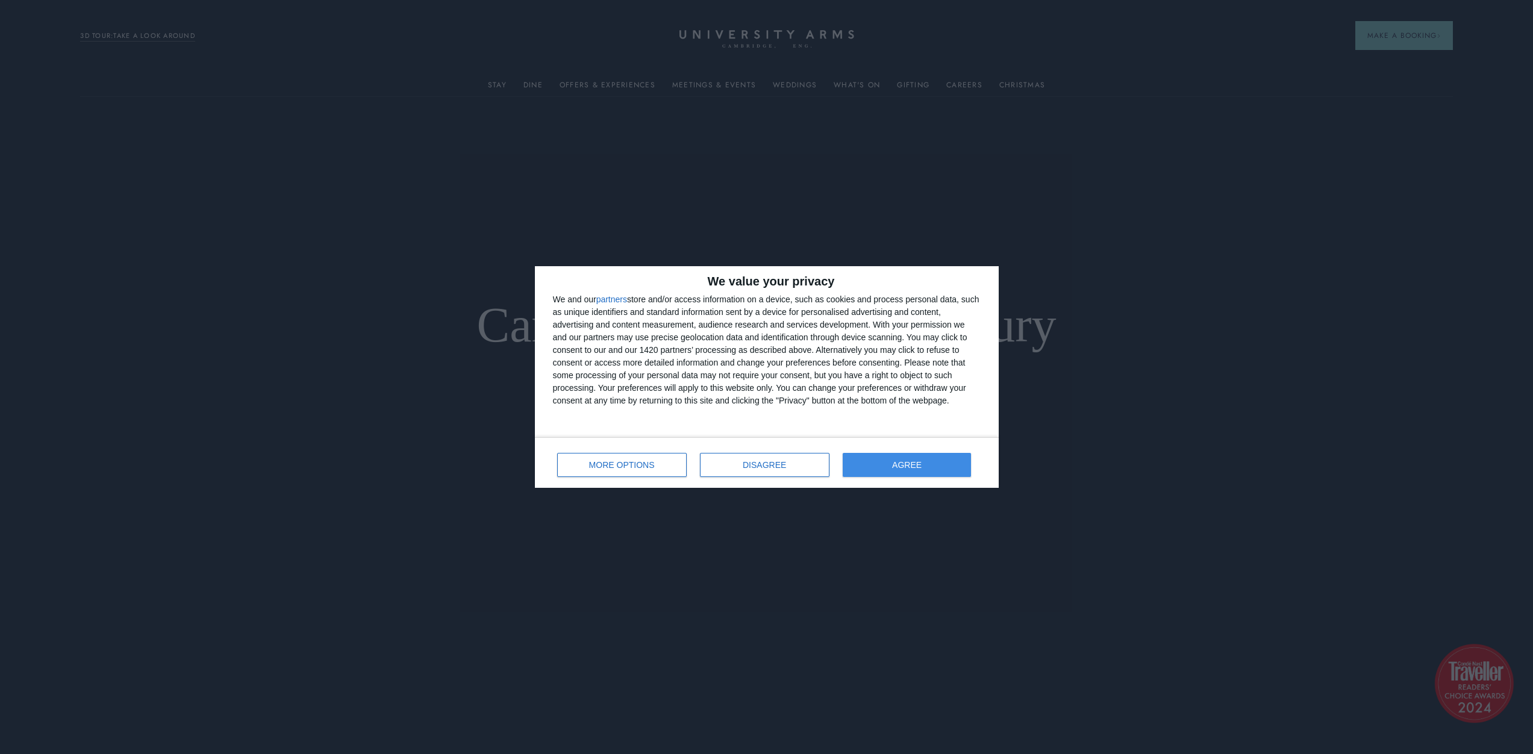 The image size is (1533, 754). Describe the element at coordinates (767, 281) in the screenshot. I see `h2: We value your privacy` at that location.